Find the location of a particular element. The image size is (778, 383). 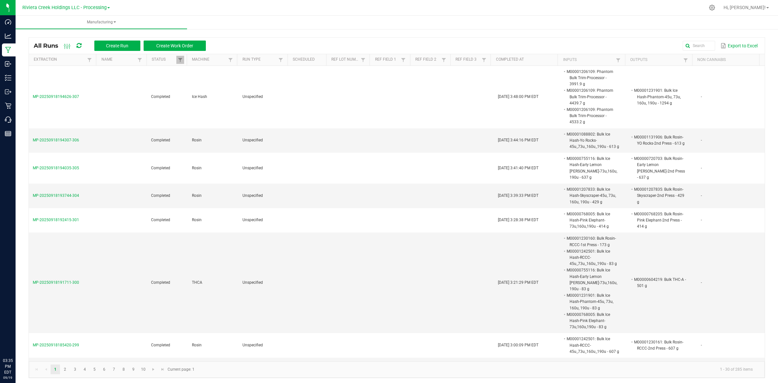

div: Manage settings is located at coordinates (712, 7).